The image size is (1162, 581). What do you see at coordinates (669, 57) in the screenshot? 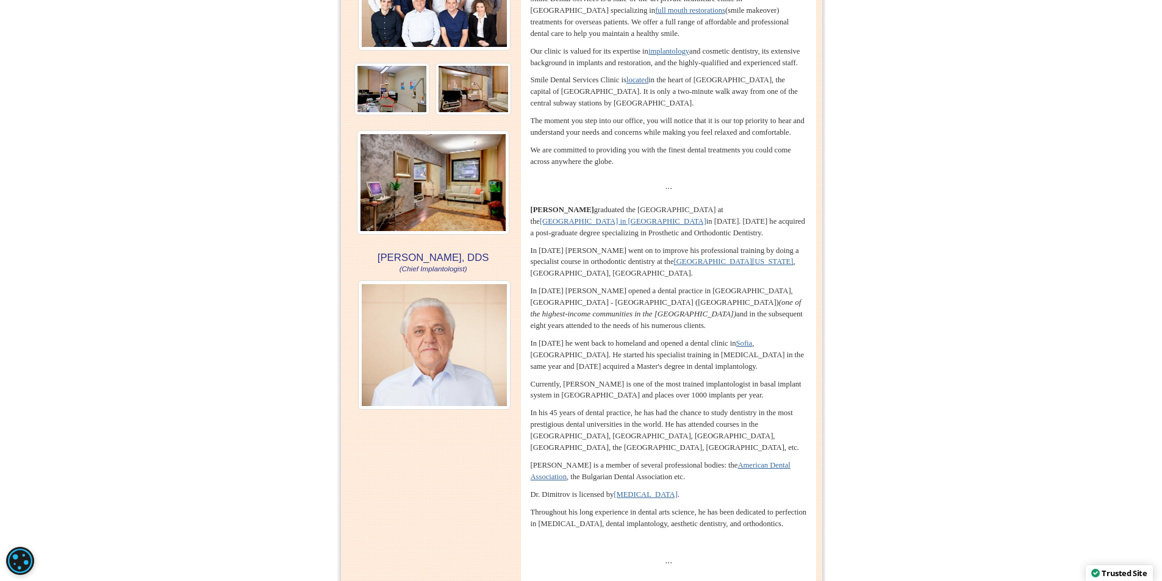
I see `p: Our clinic is valued for its expertise in and cosmetic dentistry, its extensive background in imp...` at bounding box center [669, 57].